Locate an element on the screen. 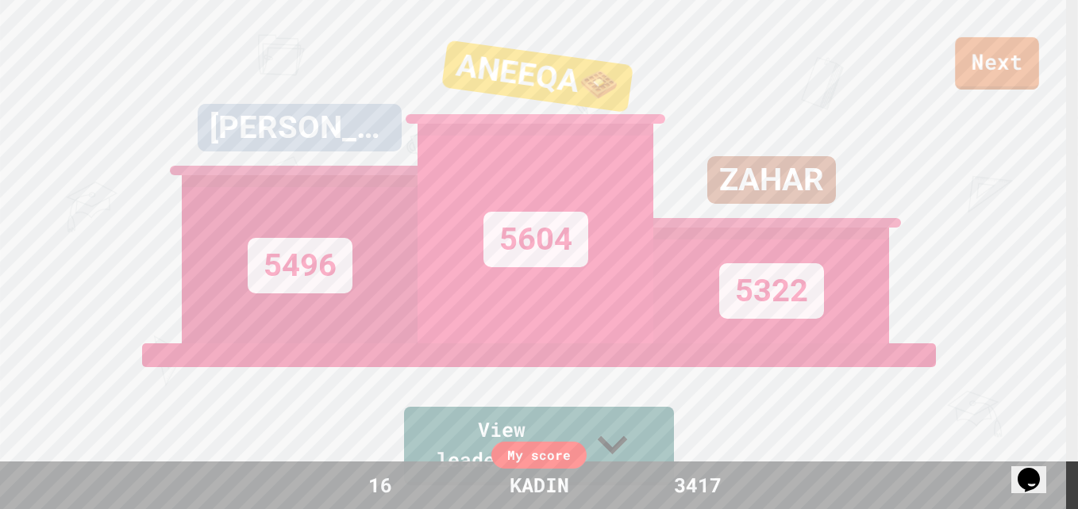 This screenshot has width=1078, height=509. div: 5604 is located at coordinates (536, 240).